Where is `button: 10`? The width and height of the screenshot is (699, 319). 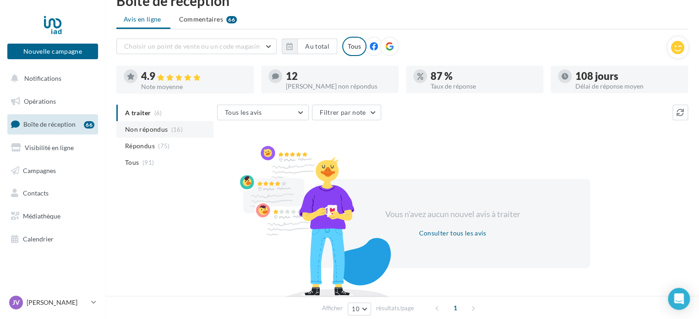
button: 10 is located at coordinates (359, 308).